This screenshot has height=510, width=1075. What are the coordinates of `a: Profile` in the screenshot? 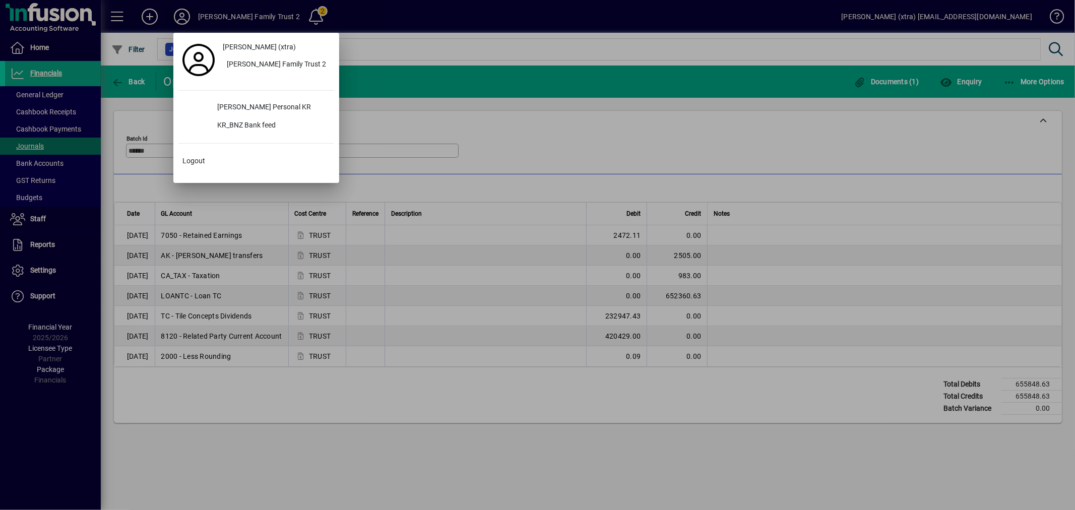 It's located at (199, 60).